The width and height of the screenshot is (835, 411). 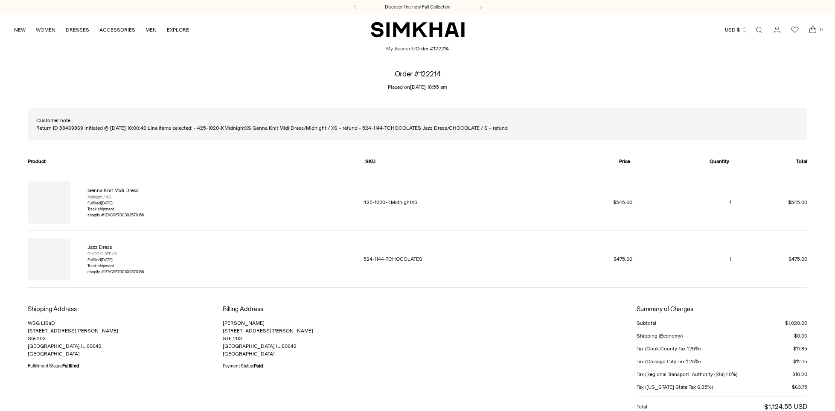 What do you see at coordinates (70, 366) in the screenshot?
I see `strong: Fulfilled` at bounding box center [70, 366].